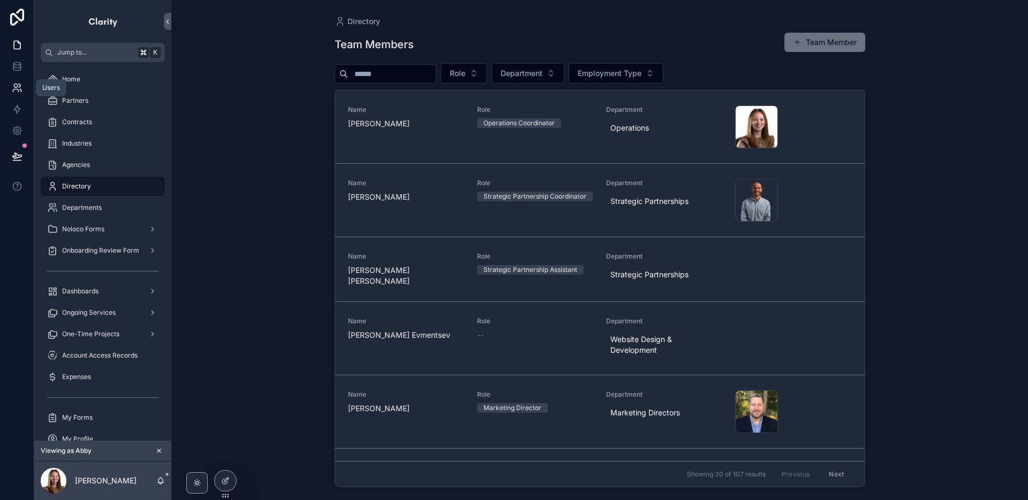 Image resolution: width=1028 pixels, height=500 pixels. What do you see at coordinates (103, 251) in the screenshot?
I see `a: Onboarding Review Form` at bounding box center [103, 251].